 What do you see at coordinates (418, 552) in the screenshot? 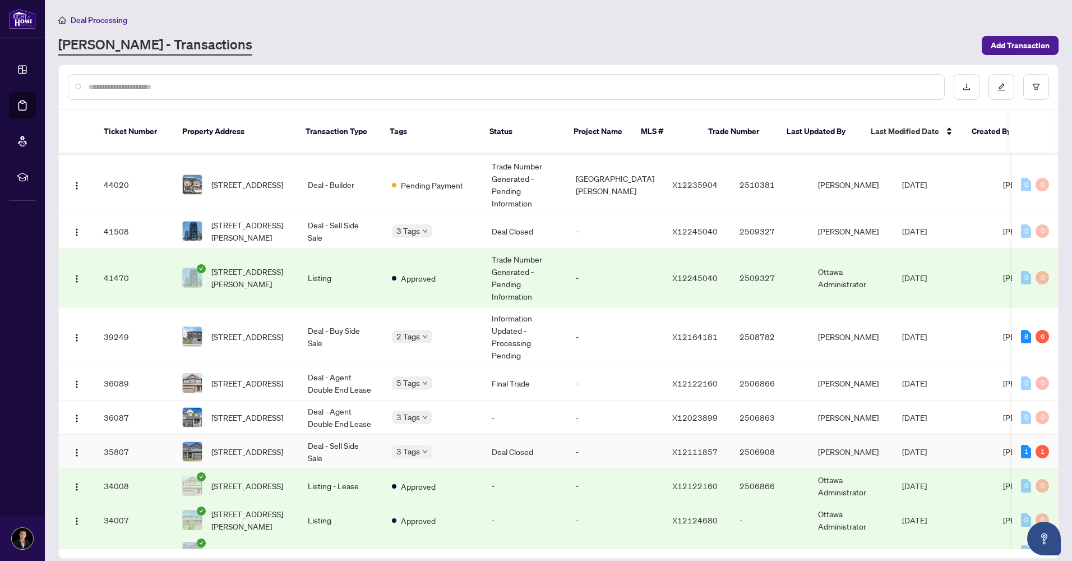
I see `span: Approved` at bounding box center [418, 552].